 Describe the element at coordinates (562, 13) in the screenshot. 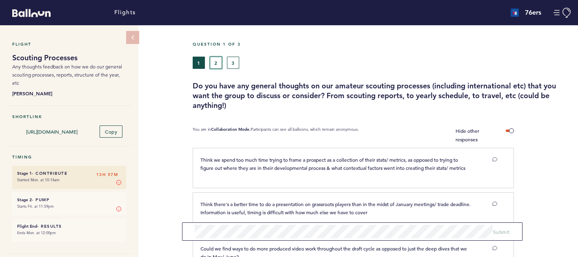

I see `button: Manage Account` at that location.